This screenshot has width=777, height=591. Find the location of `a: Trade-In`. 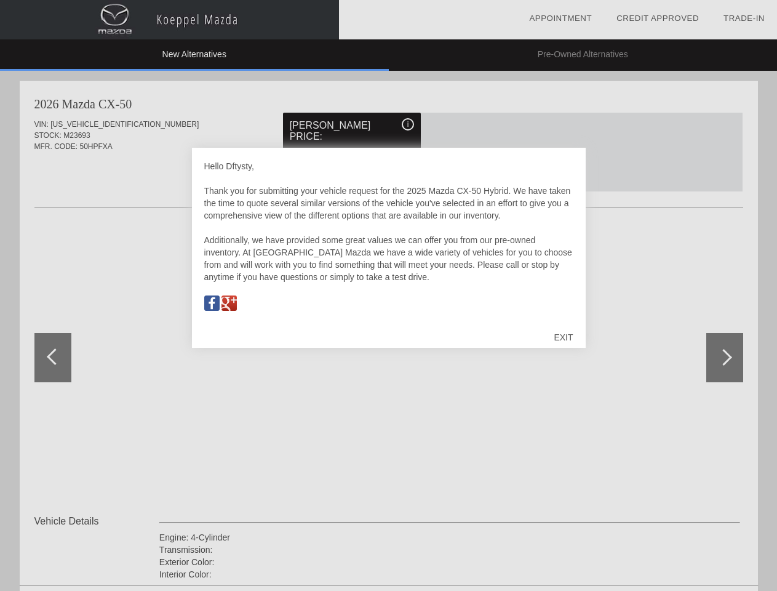

a: Trade-In is located at coordinates (744, 18).